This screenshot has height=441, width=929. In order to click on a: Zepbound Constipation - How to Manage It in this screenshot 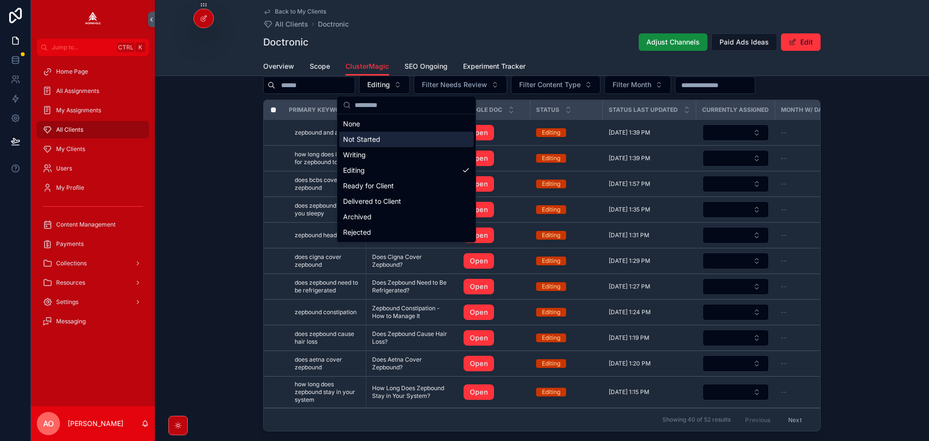, I will do `click(412, 312)`.